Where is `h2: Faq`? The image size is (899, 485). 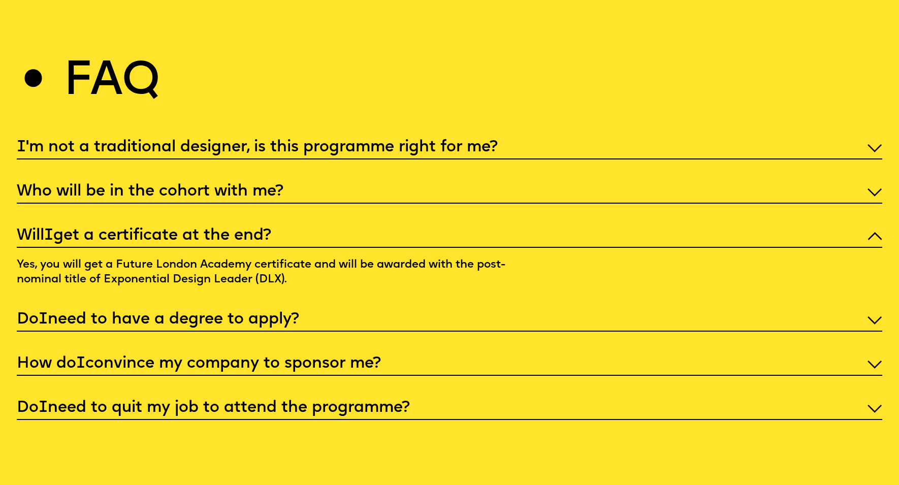
h2: Faq is located at coordinates (111, 82).